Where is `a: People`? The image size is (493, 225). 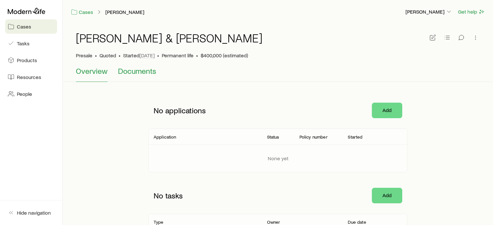 a: People is located at coordinates (31, 94).